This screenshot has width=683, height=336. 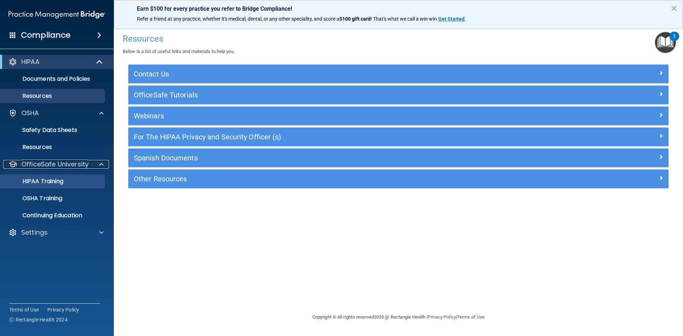 I want to click on span: Below is a list of useful links and materials to help you., so click(x=179, y=51).